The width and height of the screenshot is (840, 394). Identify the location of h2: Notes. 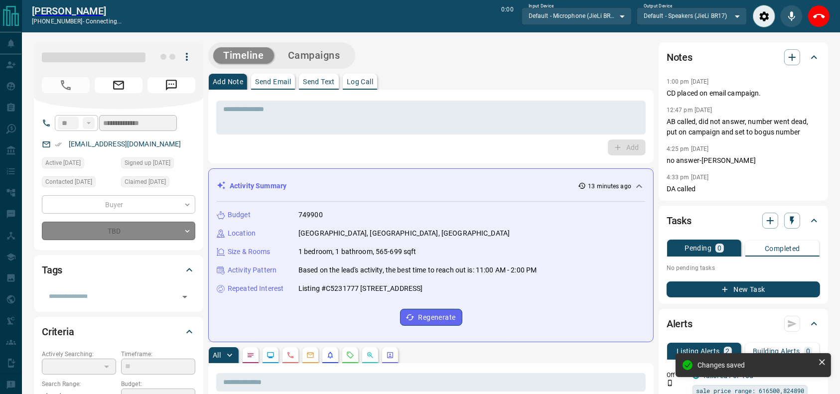
(679, 57).